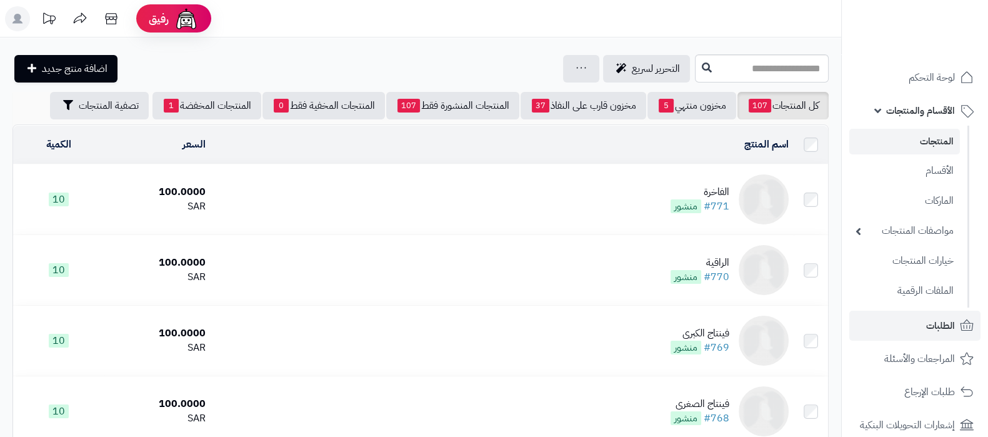 Image resolution: width=988 pixels, height=437 pixels. I want to click on div: فينتاج الصغرى, so click(700, 404).